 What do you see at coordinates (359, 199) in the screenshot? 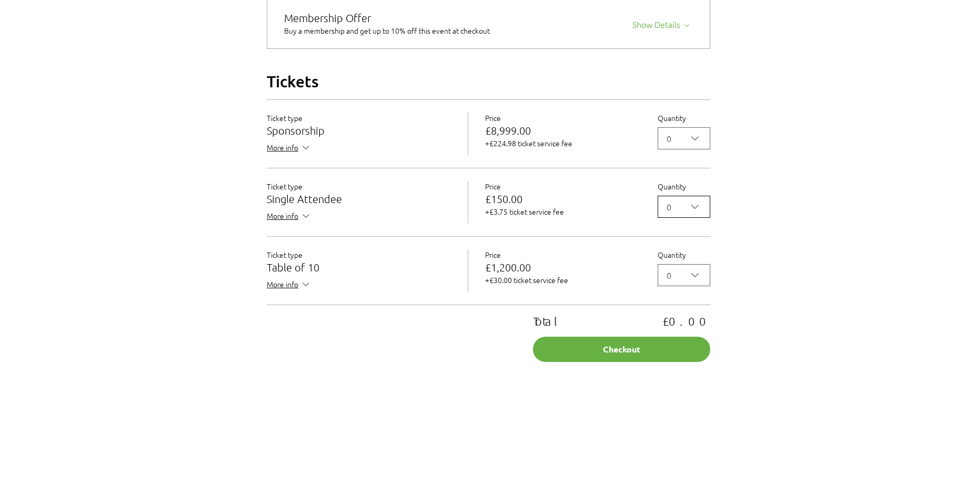
I see `h3: Single Attendee` at bounding box center [359, 199].